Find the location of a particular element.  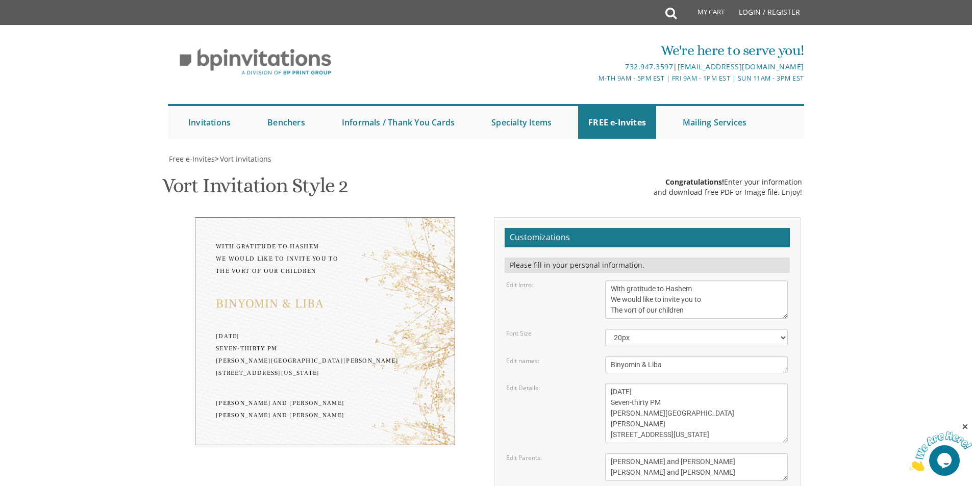

a: Vort Invitations is located at coordinates (245, 159).